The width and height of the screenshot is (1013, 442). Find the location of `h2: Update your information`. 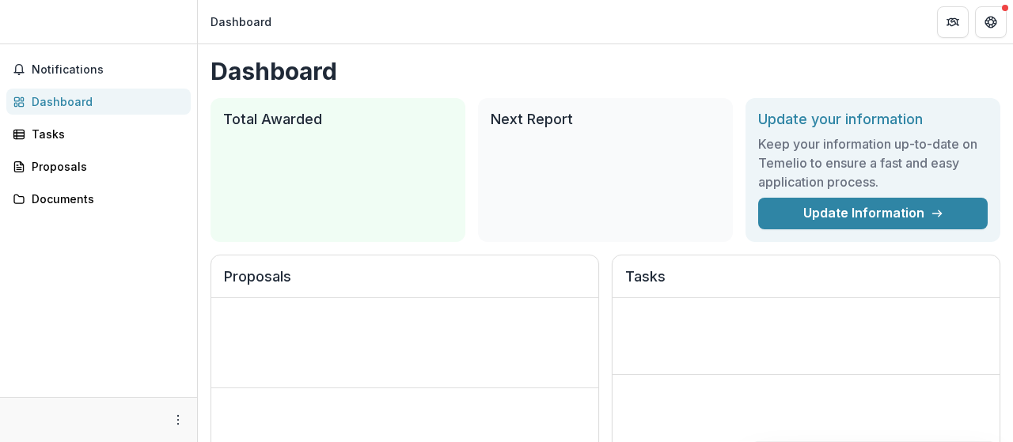

h2: Update your information is located at coordinates (873, 119).